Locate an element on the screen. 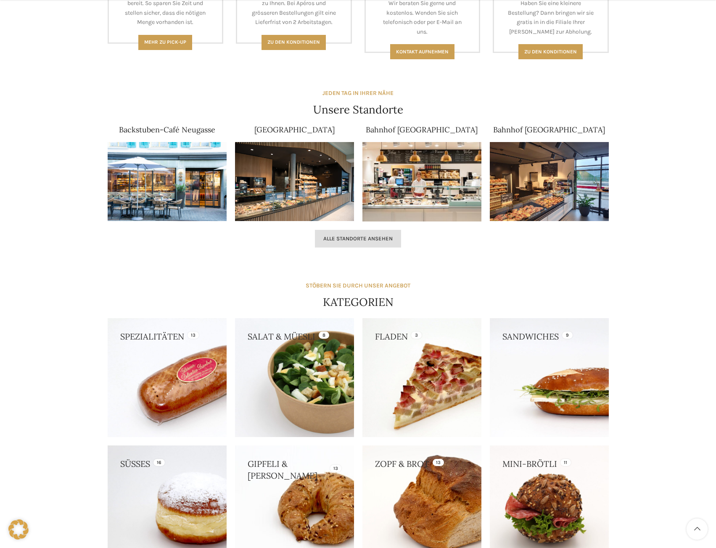 This screenshot has height=548, width=716. div: JEDEN TAG IN IHRER NÄHE is located at coordinates (358, 93).